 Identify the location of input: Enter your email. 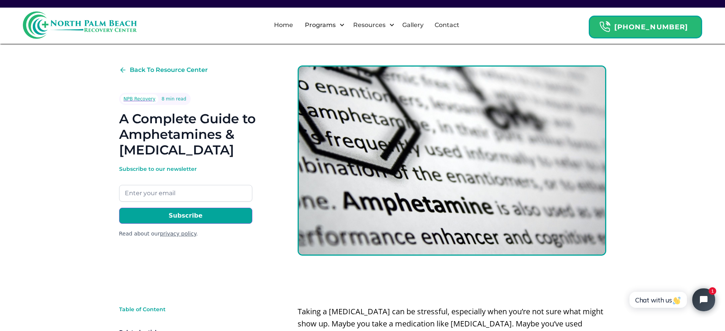
(186, 193).